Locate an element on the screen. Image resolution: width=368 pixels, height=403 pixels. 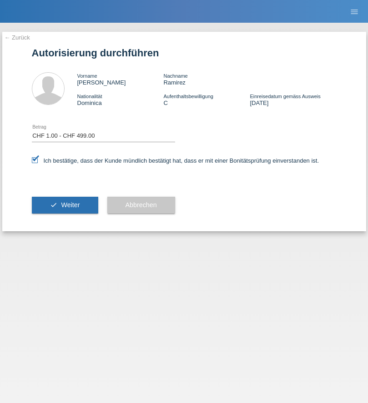
div: Ramirez is located at coordinates (206, 79).